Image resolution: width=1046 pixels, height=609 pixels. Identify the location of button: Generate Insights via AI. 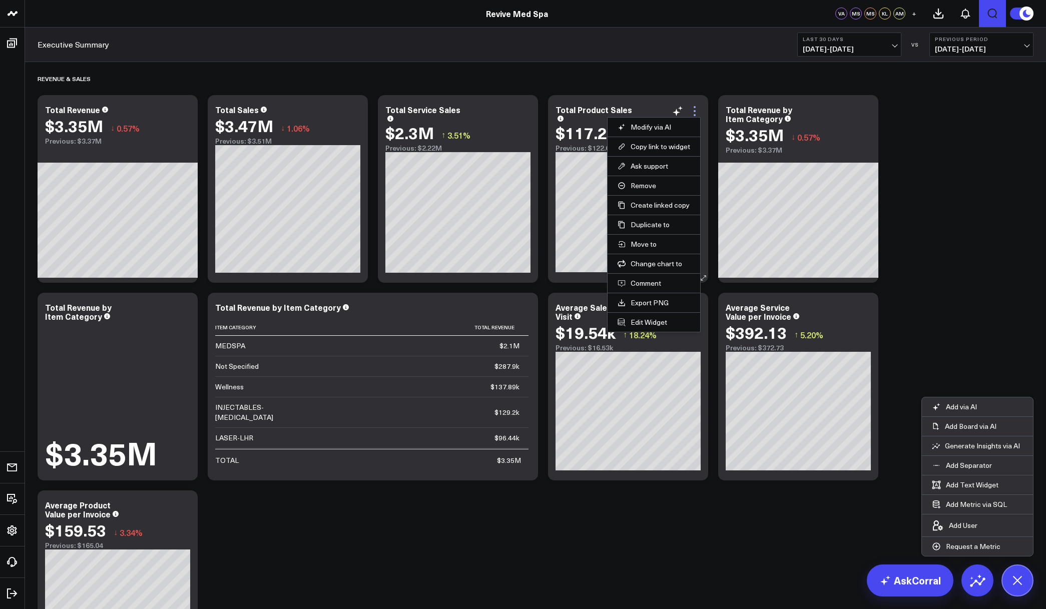
(977, 446).